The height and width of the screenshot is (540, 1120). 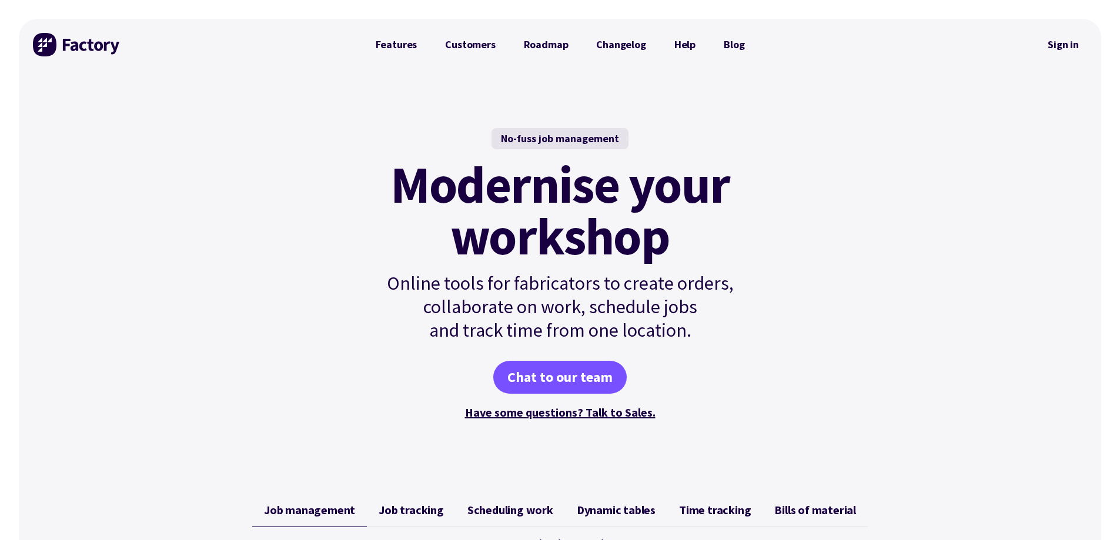 What do you see at coordinates (510, 510) in the screenshot?
I see `span: Scheduling work` at bounding box center [510, 510].